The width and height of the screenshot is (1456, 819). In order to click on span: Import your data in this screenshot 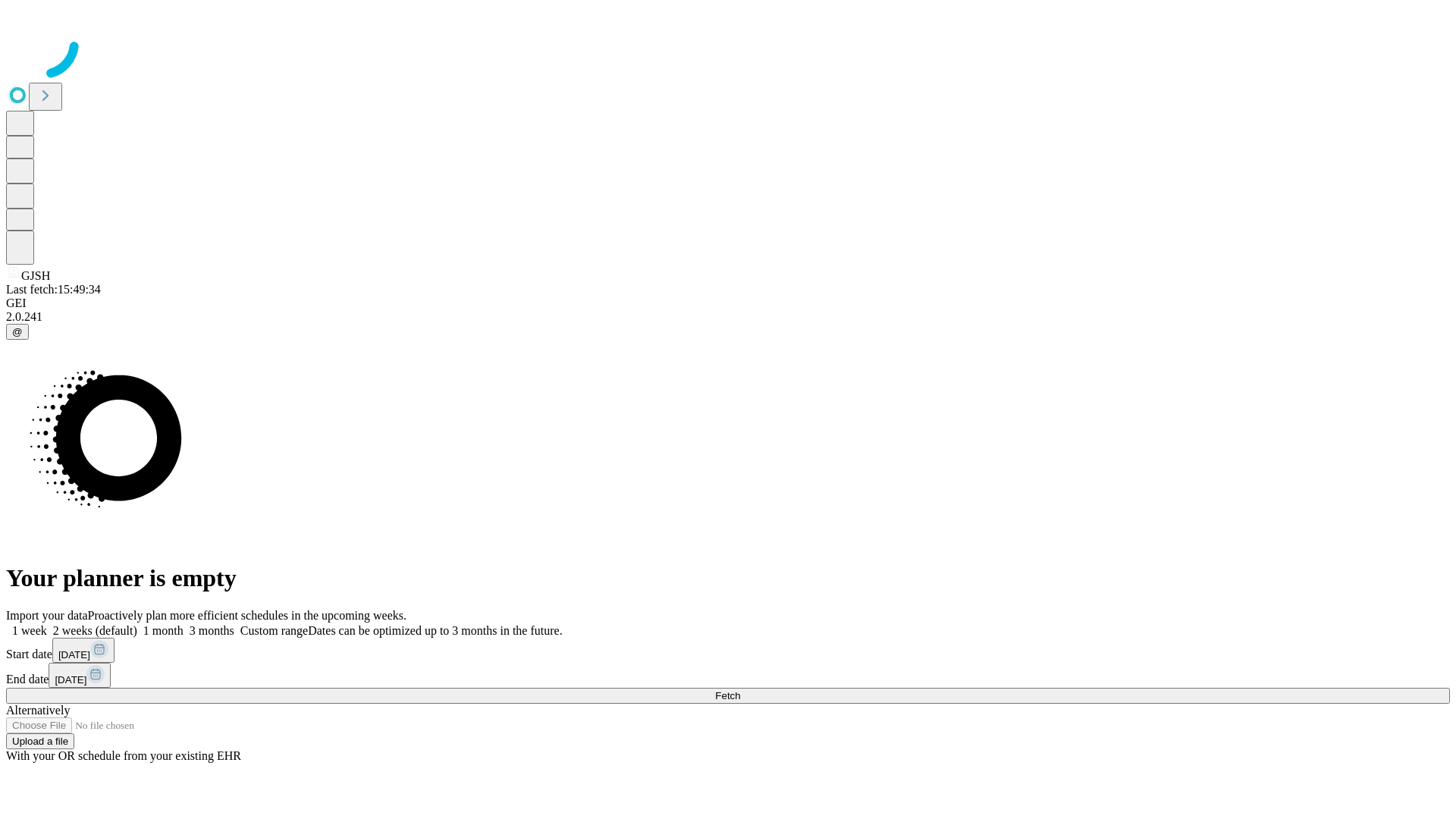, I will do `click(47, 615)`.